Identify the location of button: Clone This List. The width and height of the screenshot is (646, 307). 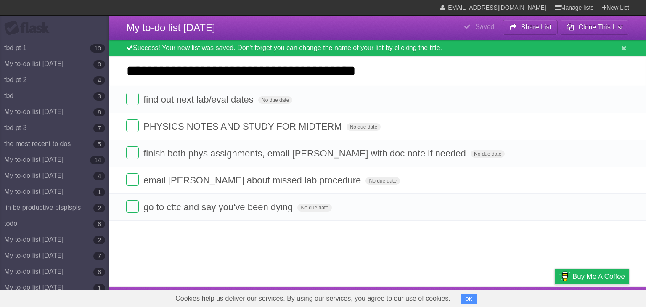
(594, 27).